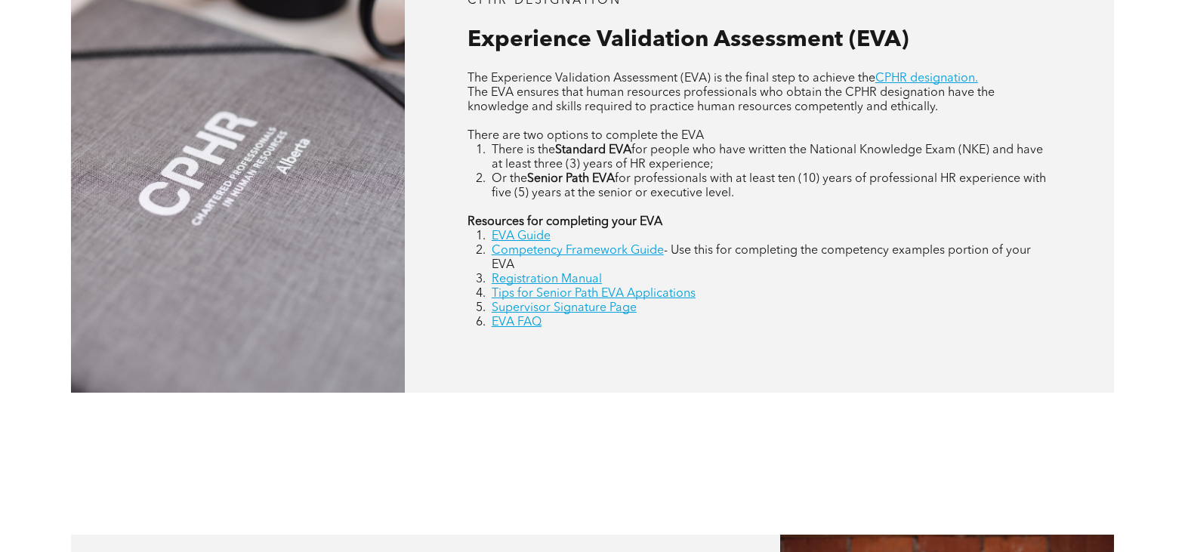 The image size is (1185, 552). I want to click on a: Competency Framework Guide, so click(578, 251).